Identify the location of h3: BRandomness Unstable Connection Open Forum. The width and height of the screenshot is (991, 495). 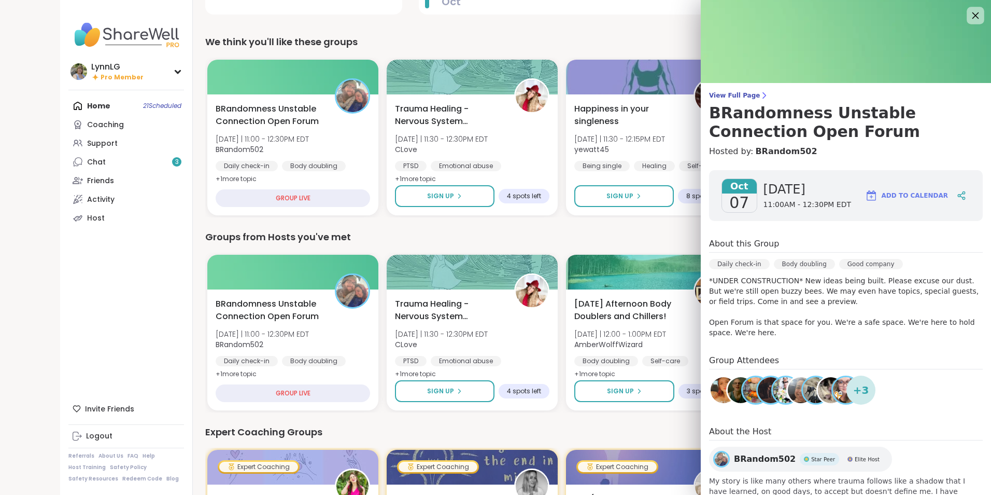
(846, 122).